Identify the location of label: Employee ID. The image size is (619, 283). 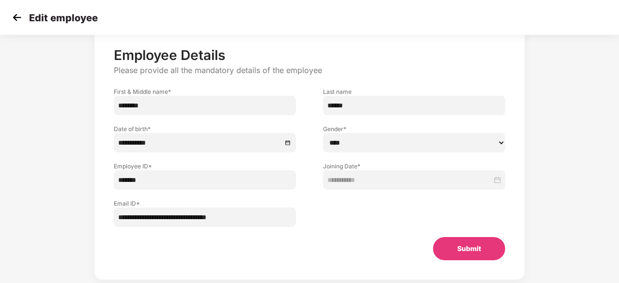
(205, 166).